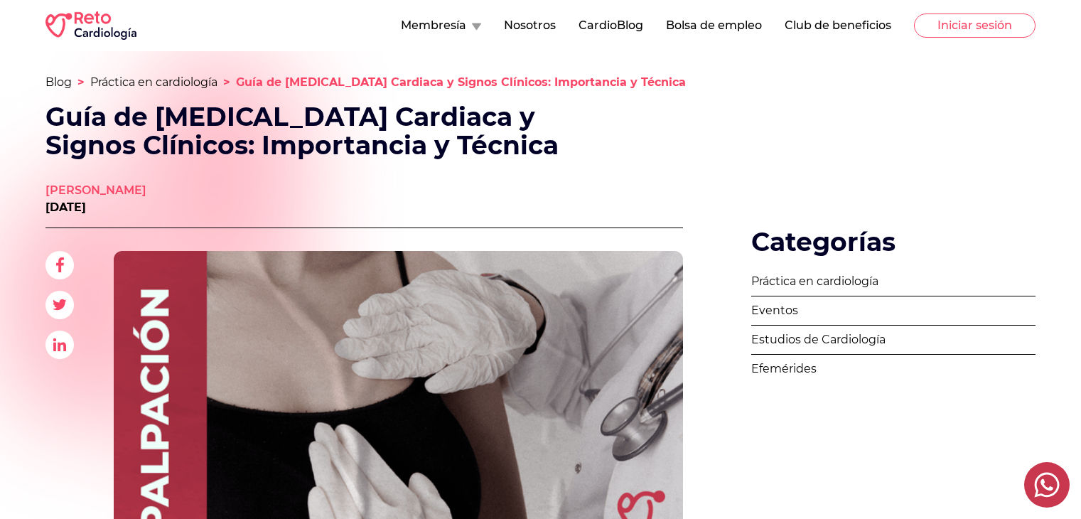 The image size is (1081, 519). What do you see at coordinates (530, 26) in the screenshot?
I see `a: Nosotros` at bounding box center [530, 26].